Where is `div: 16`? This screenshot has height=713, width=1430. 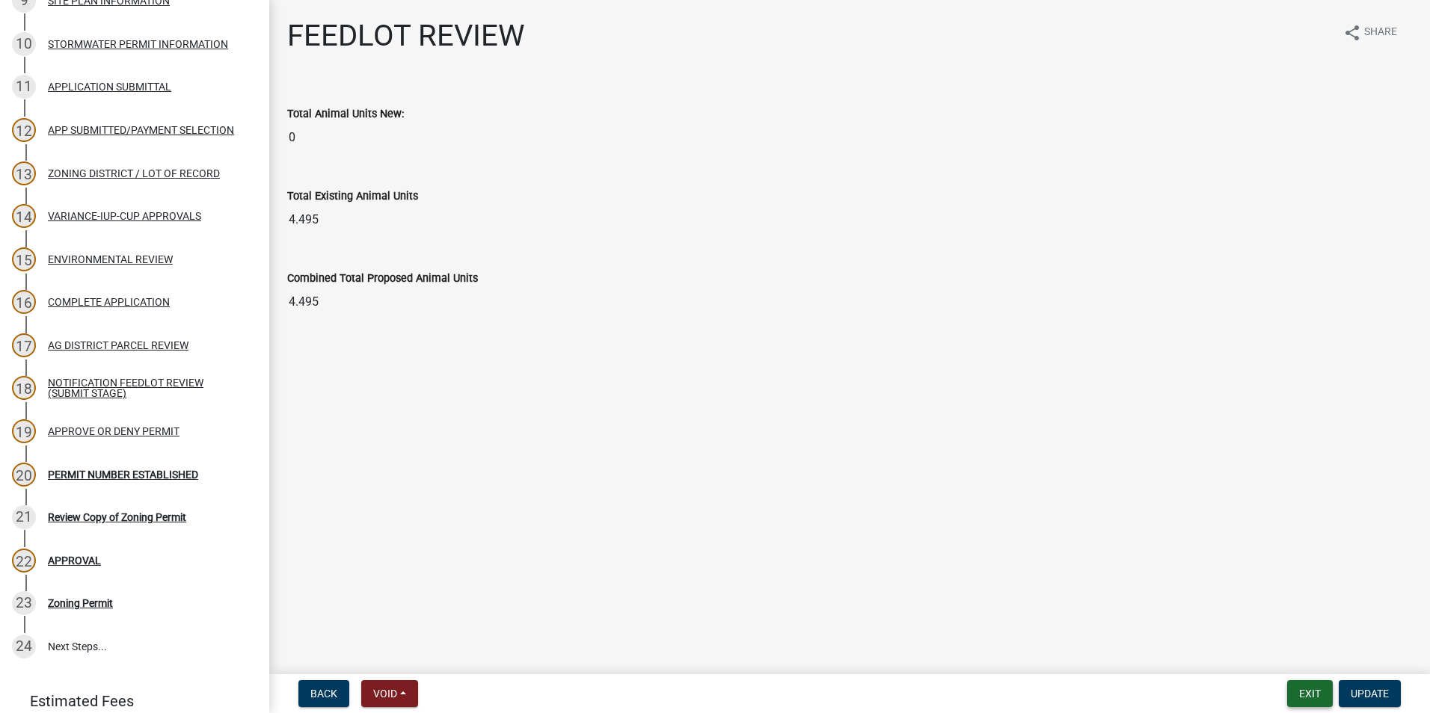 div: 16 is located at coordinates (24, 302).